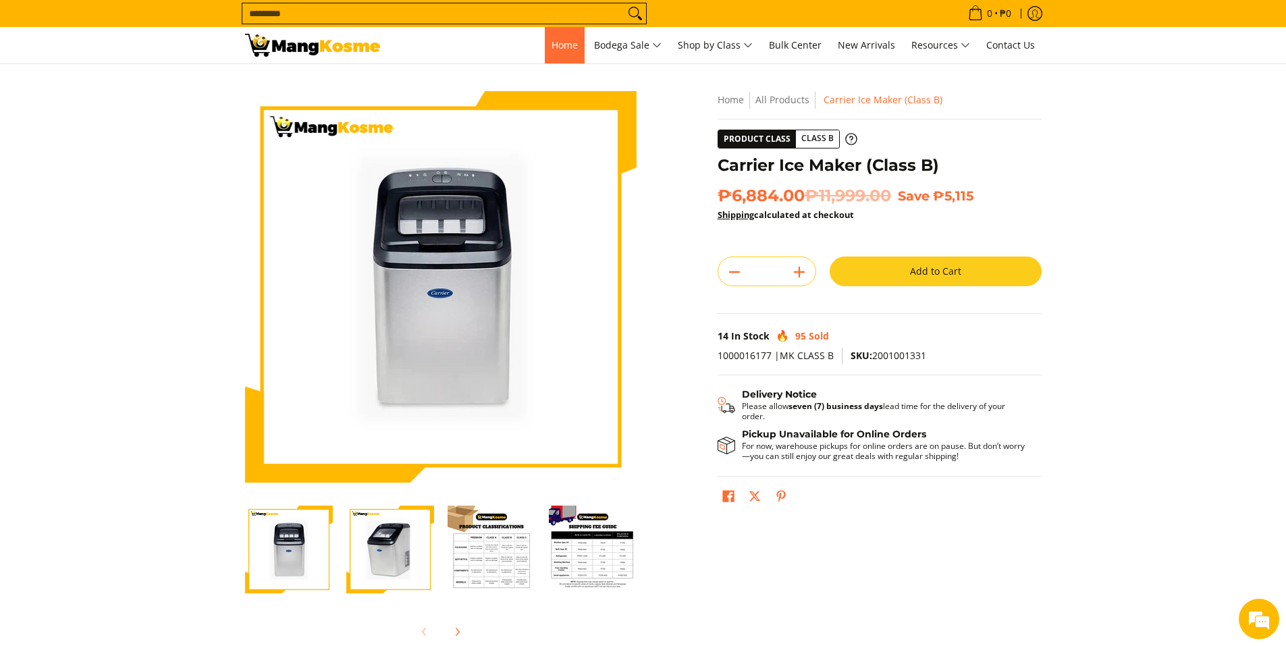 The width and height of the screenshot is (1286, 646). I want to click on a: New Arrivals, so click(866, 45).